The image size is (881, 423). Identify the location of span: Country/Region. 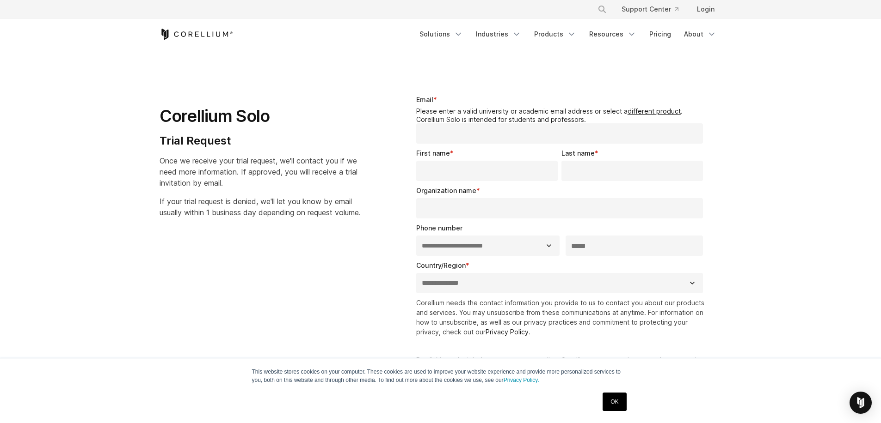
(441, 265).